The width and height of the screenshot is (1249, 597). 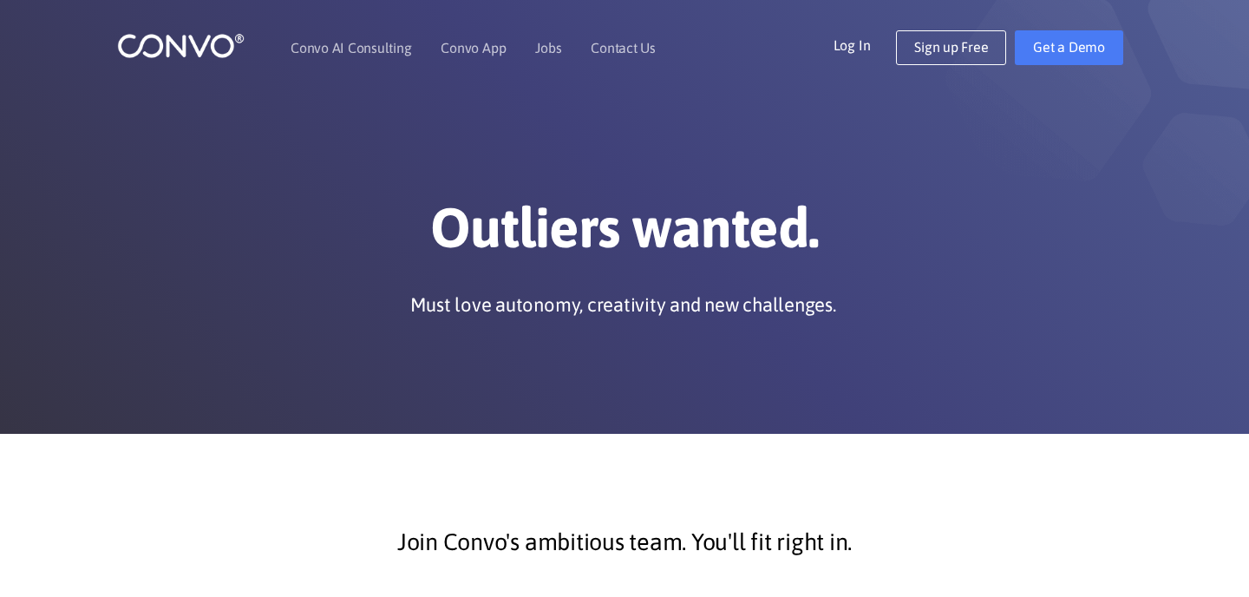 What do you see at coordinates (865, 44) in the screenshot?
I see `a: Log In` at bounding box center [865, 44].